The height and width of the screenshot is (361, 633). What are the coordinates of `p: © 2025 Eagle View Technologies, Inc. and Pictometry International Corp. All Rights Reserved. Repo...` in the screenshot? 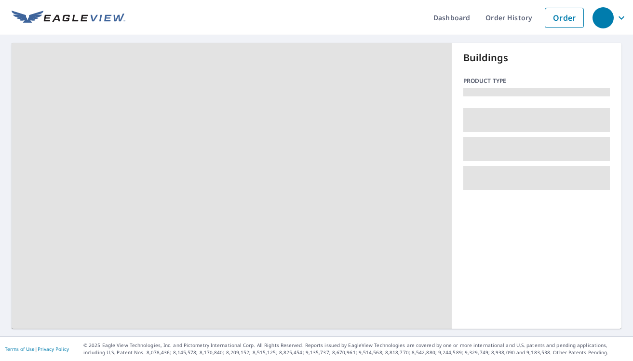 It's located at (356, 349).